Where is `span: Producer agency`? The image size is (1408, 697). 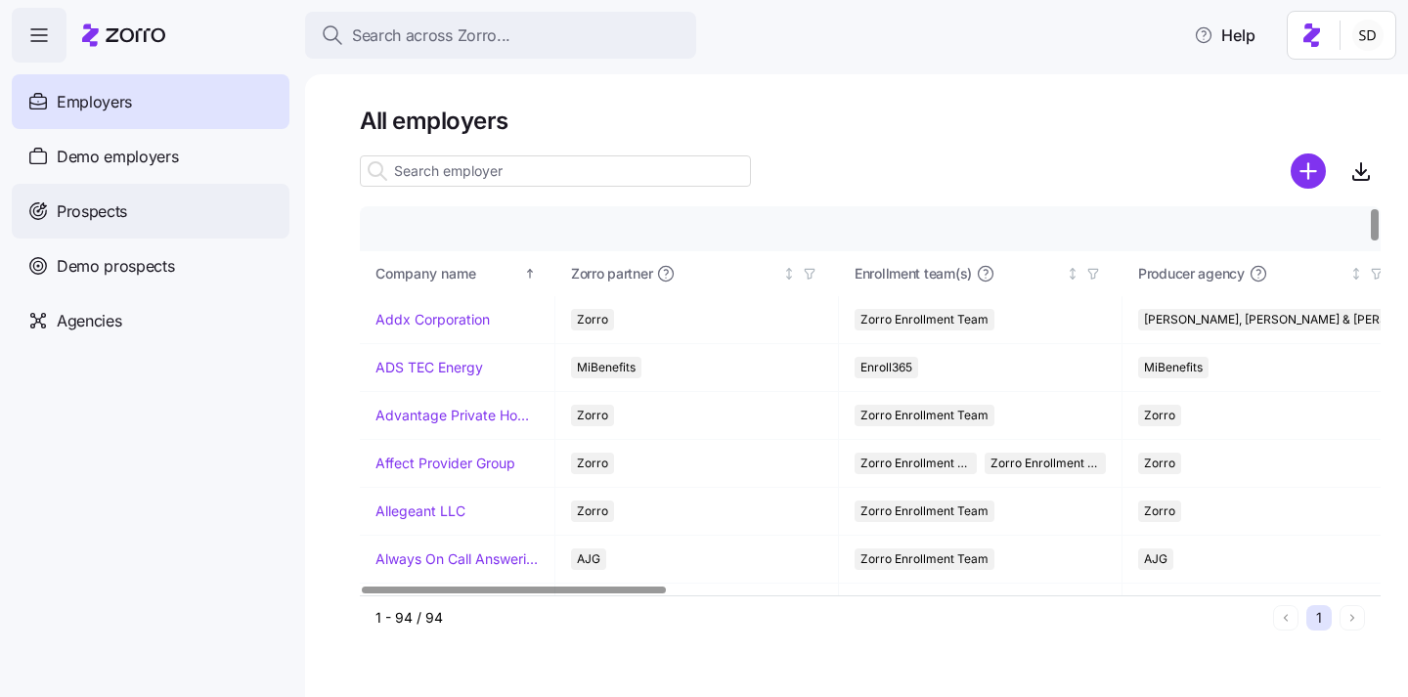 span: Producer agency is located at coordinates (1191, 274).